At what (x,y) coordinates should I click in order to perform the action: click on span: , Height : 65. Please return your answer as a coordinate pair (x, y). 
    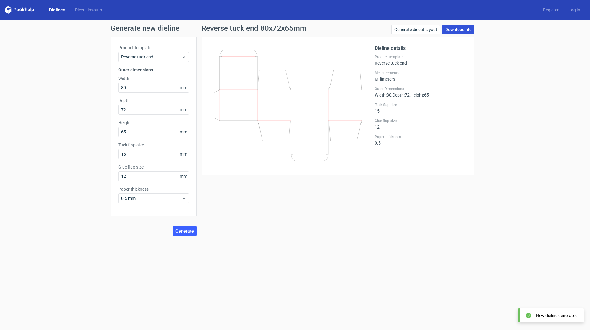
    Looking at the image, I should click on (419, 95).